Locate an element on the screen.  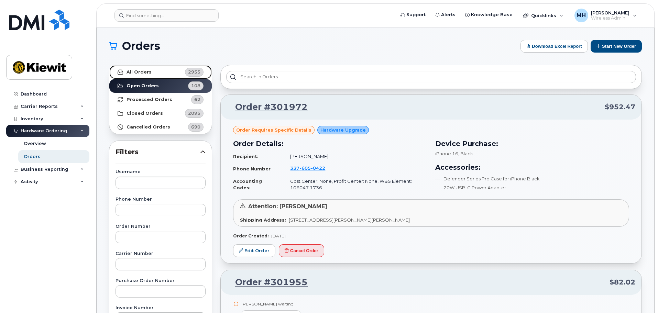
span: 2095 is located at coordinates (194, 113).